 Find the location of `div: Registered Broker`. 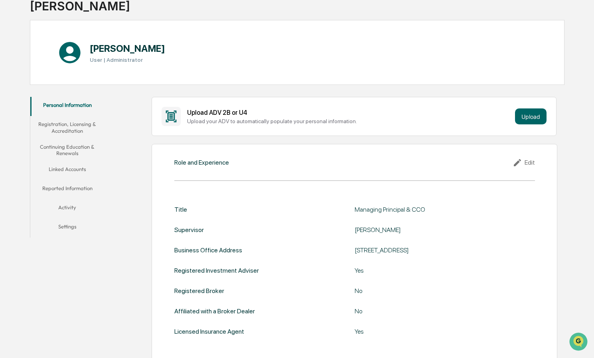

div: Registered Broker is located at coordinates (199, 291).